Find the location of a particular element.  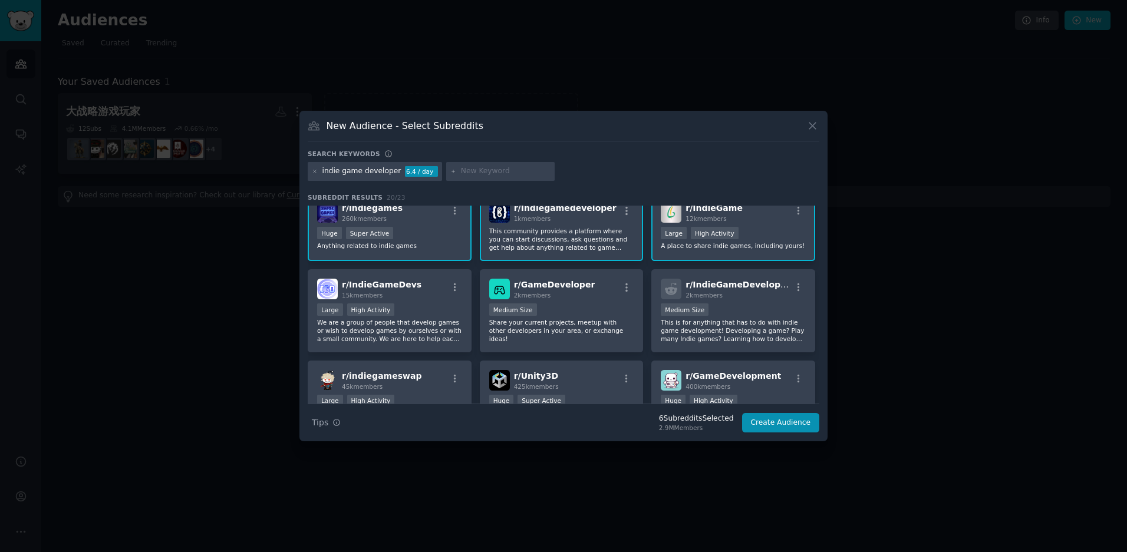

img: IndieGame is located at coordinates (671, 212).